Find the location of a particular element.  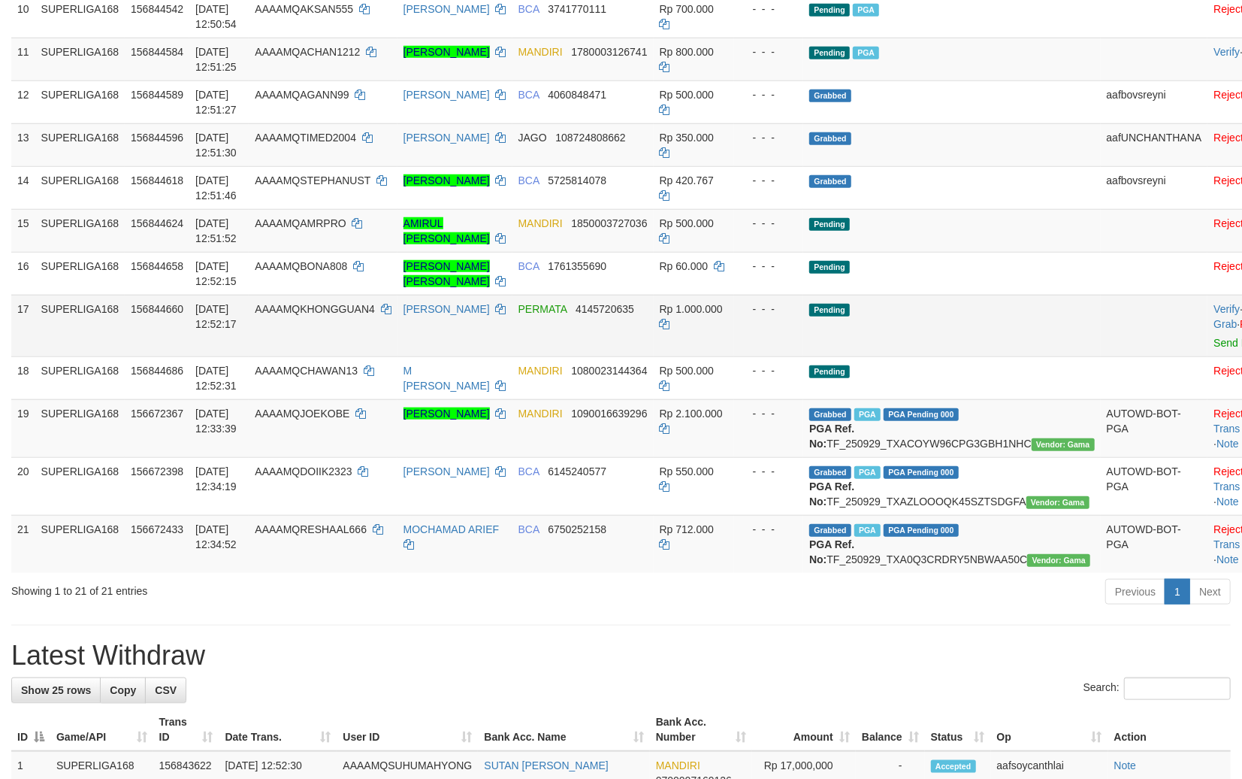

span: AAAAMQAMRPRO is located at coordinates (300, 223).